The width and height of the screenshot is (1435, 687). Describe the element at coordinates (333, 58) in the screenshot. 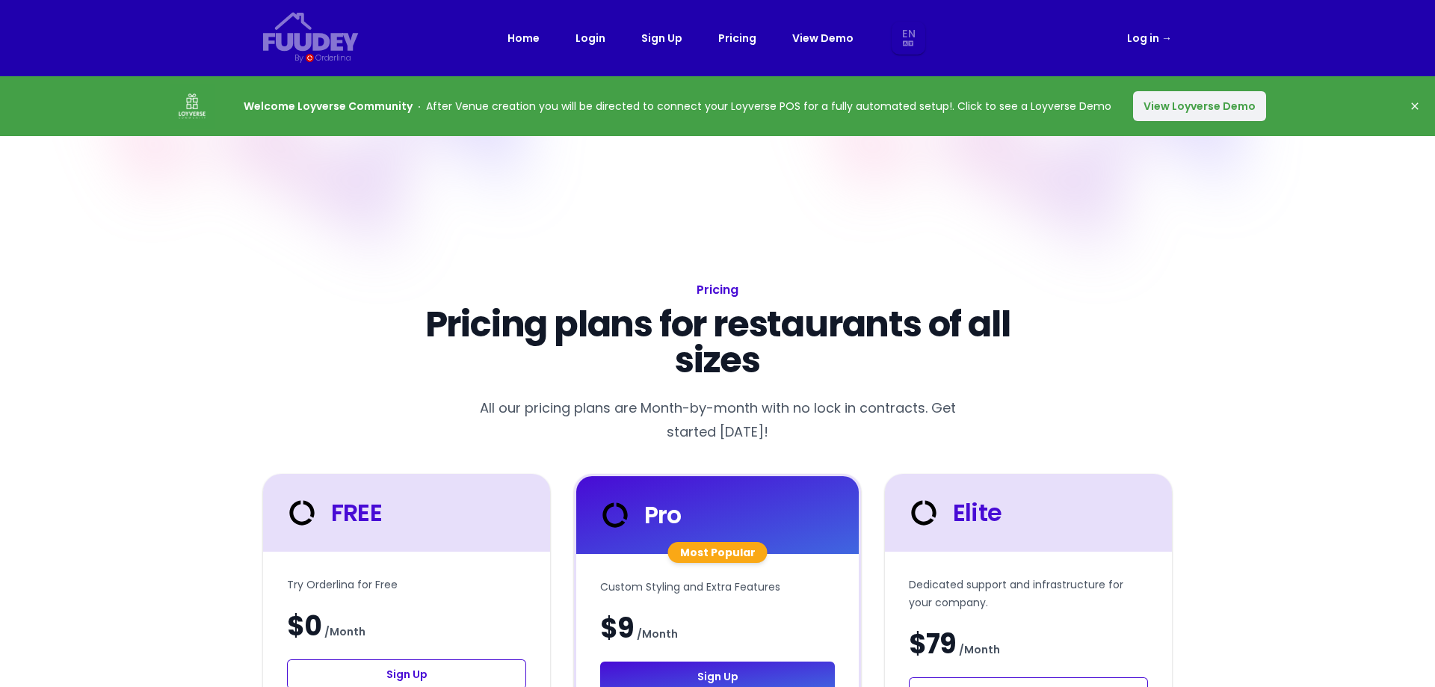

I see `div: Orderlina` at that location.